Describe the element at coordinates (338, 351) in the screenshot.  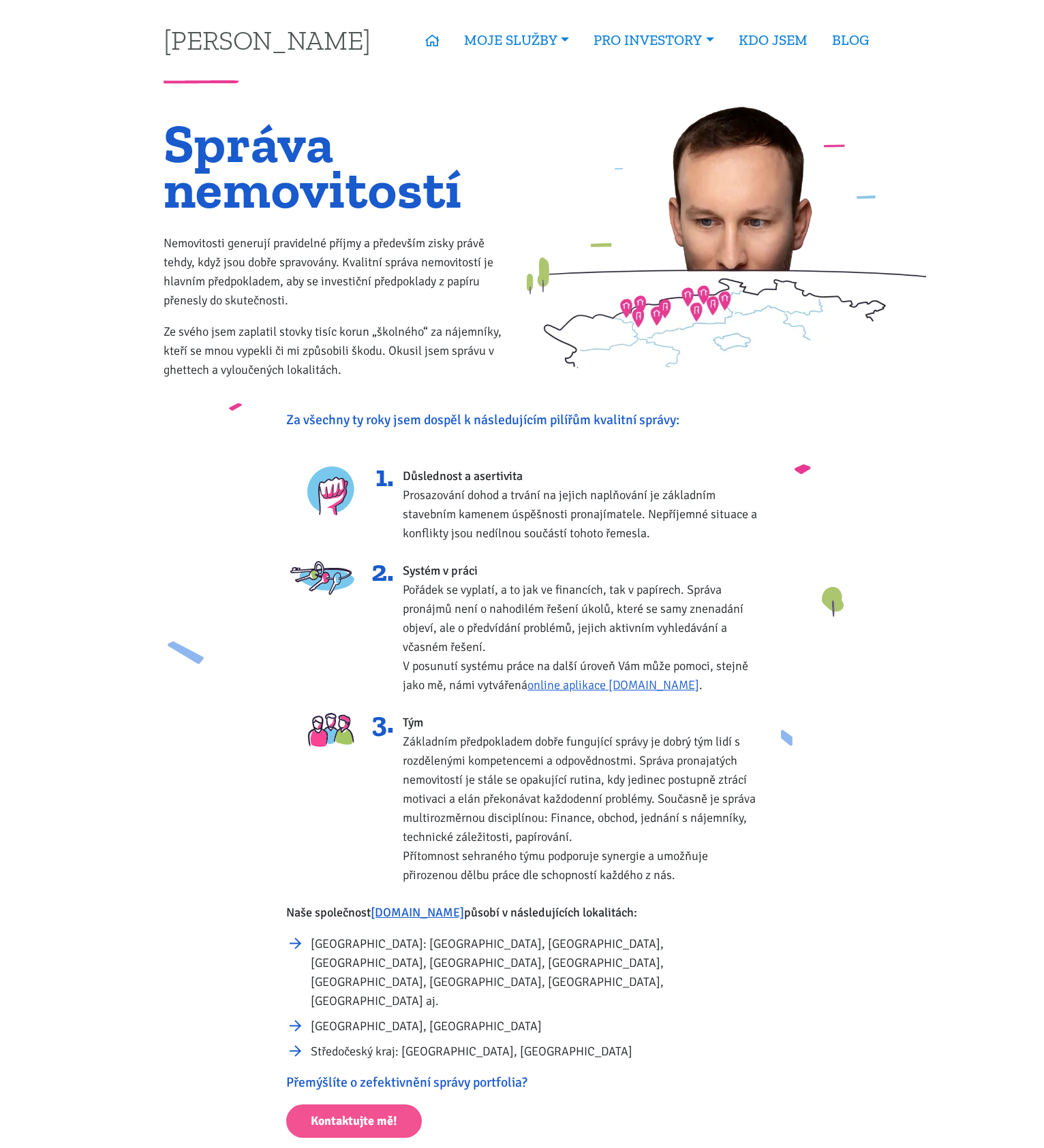
I see `p: Ze svého jsem zaplatil stovky tisíc korun „školného“ za nájemníky, kteří se mnou vypekli či mi zp...` at that location.